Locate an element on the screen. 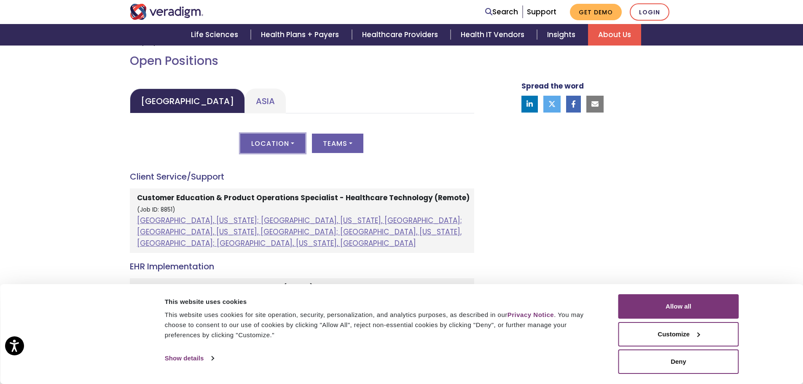 The height and width of the screenshot is (384, 803). button: Deny is located at coordinates (679, 362).